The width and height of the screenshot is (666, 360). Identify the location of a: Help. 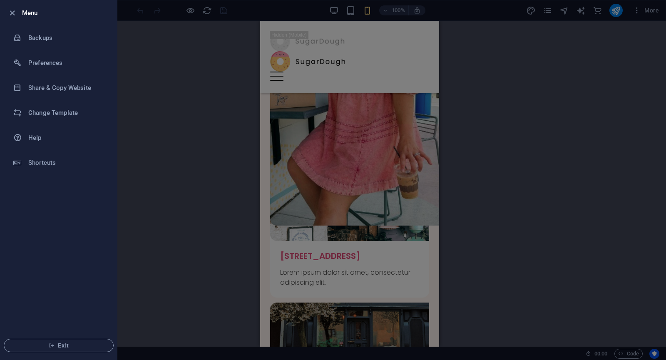
(59, 138).